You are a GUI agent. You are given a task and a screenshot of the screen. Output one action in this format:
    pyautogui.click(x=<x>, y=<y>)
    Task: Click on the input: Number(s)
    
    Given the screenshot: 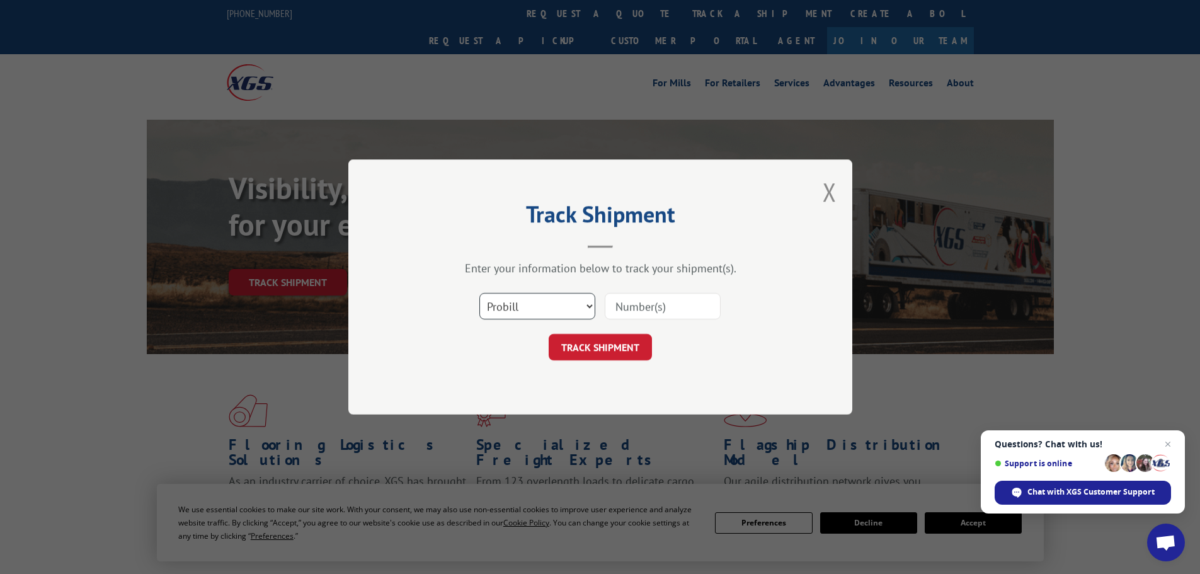 What is the action you would take?
    pyautogui.click(x=663, y=306)
    